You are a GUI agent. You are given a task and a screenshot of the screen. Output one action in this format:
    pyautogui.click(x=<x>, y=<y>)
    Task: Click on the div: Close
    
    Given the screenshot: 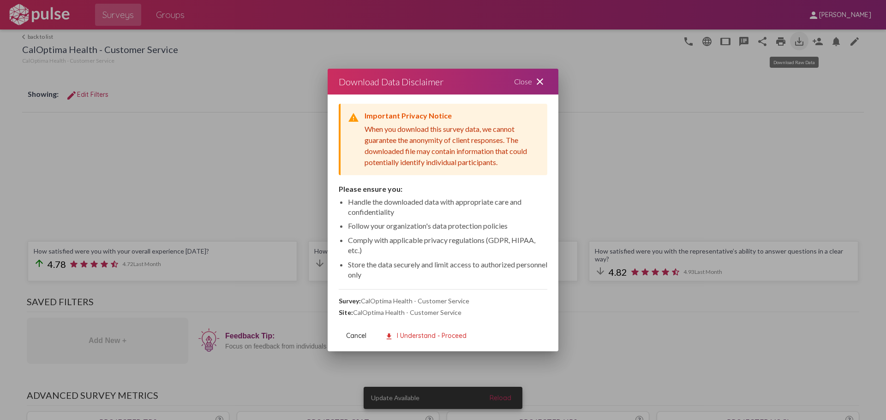 What is the action you would take?
    pyautogui.click(x=530, y=82)
    